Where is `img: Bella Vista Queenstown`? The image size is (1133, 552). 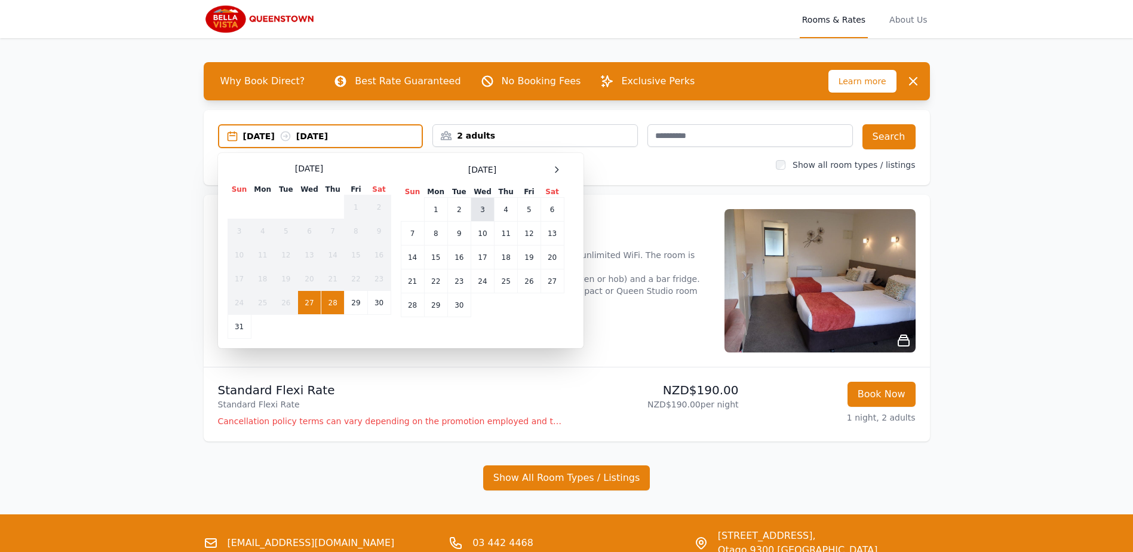 img: Bella Vista Queenstown is located at coordinates (261, 19).